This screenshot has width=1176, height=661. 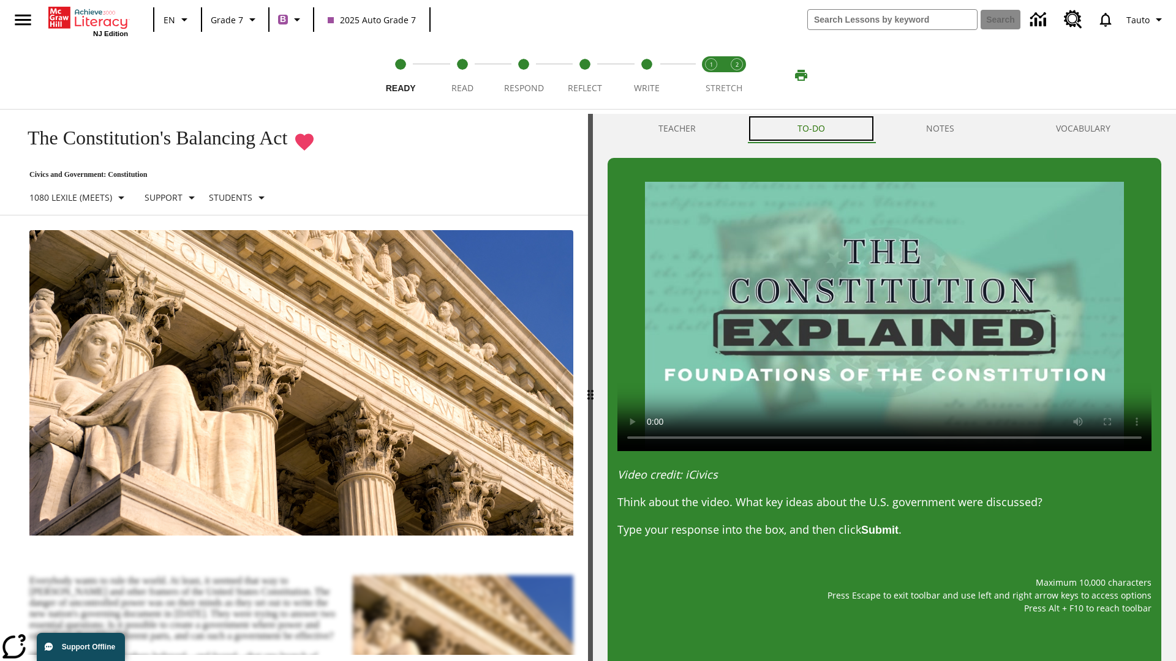 I want to click on button: Scaffolds, Support, so click(x=171, y=198).